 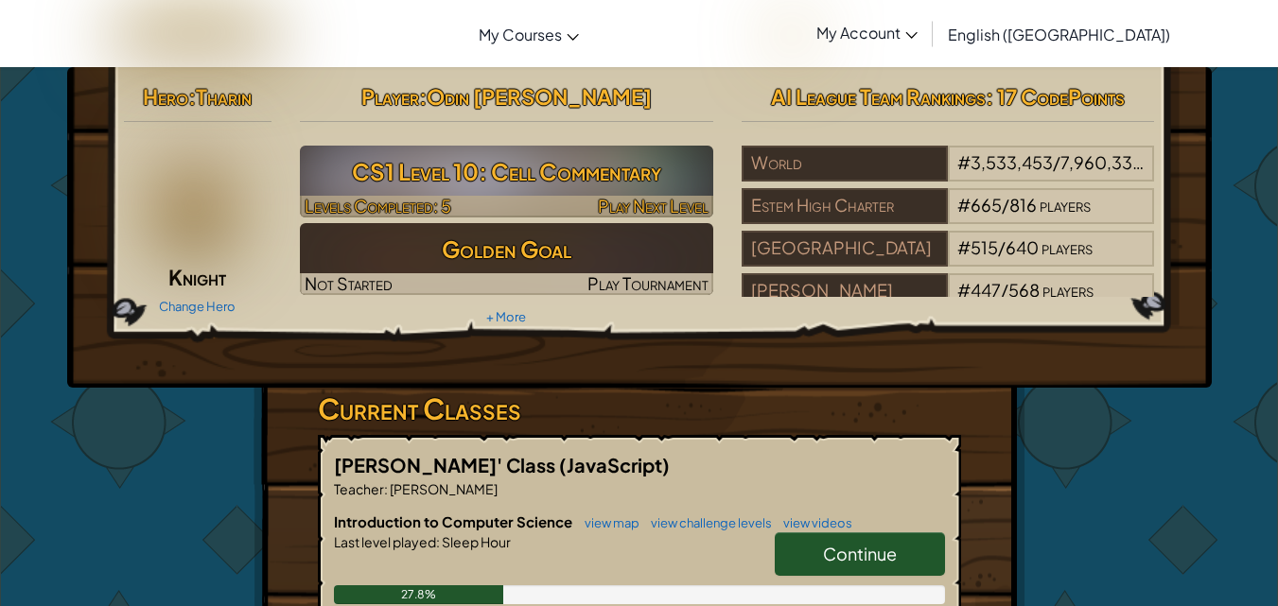 I want to click on span: Continue, so click(x=860, y=553).